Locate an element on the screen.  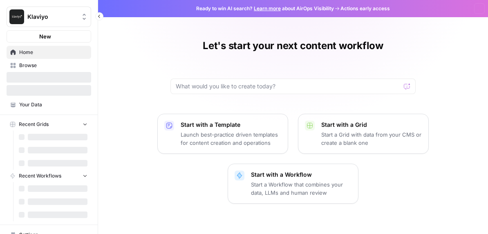
a: Home is located at coordinates (49, 52).